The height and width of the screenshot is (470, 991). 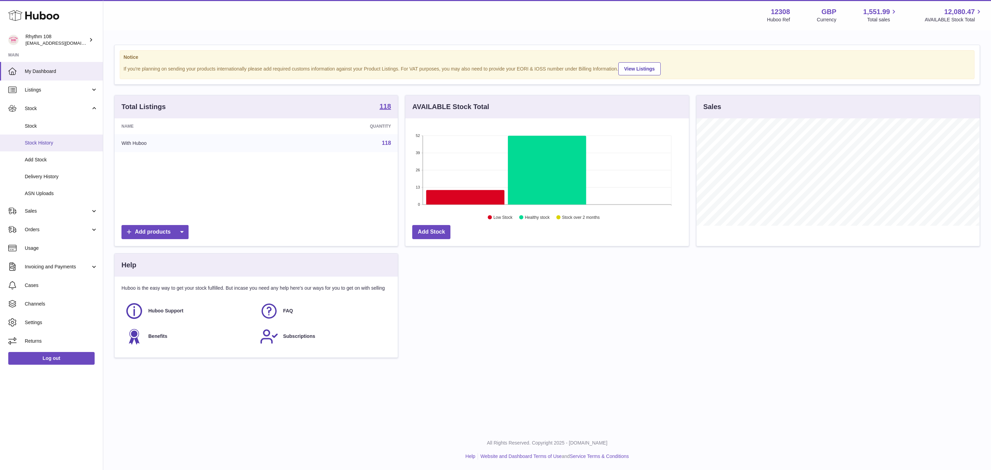 What do you see at coordinates (155, 232) in the screenshot?
I see `a: Add products` at bounding box center [155, 232].